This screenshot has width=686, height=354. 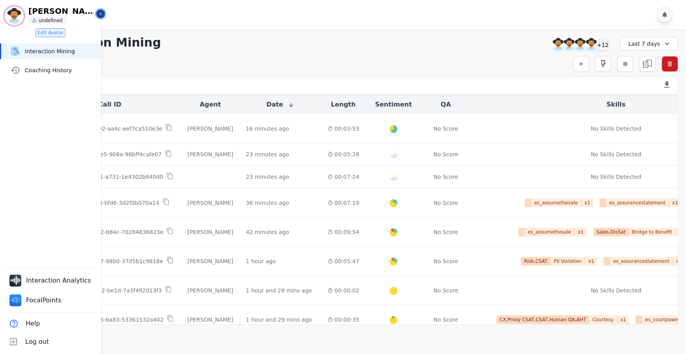 I want to click on span: FocalPoints, so click(x=45, y=300).